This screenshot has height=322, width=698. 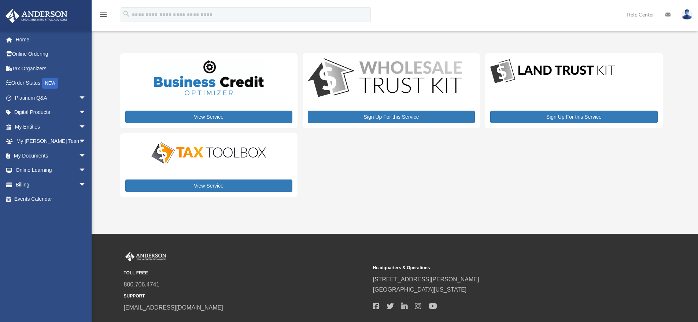 I want to click on small: TOLL FREE, so click(x=246, y=273).